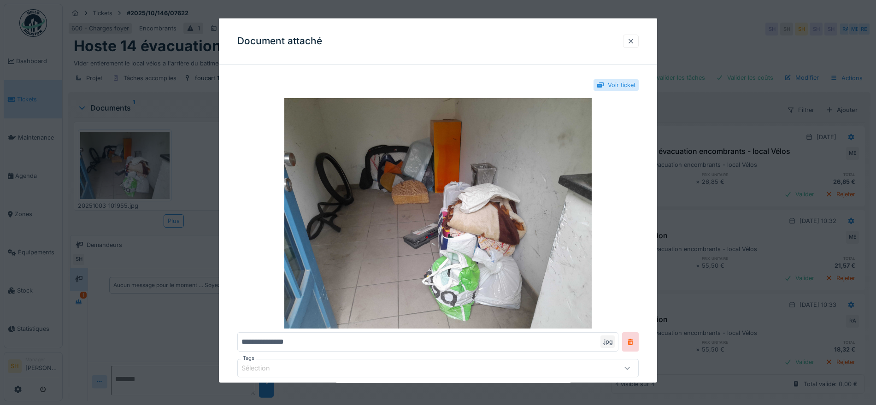 Image resolution: width=876 pixels, height=405 pixels. Describe the element at coordinates (622, 85) in the screenshot. I see `div: Voir ticket` at that location.